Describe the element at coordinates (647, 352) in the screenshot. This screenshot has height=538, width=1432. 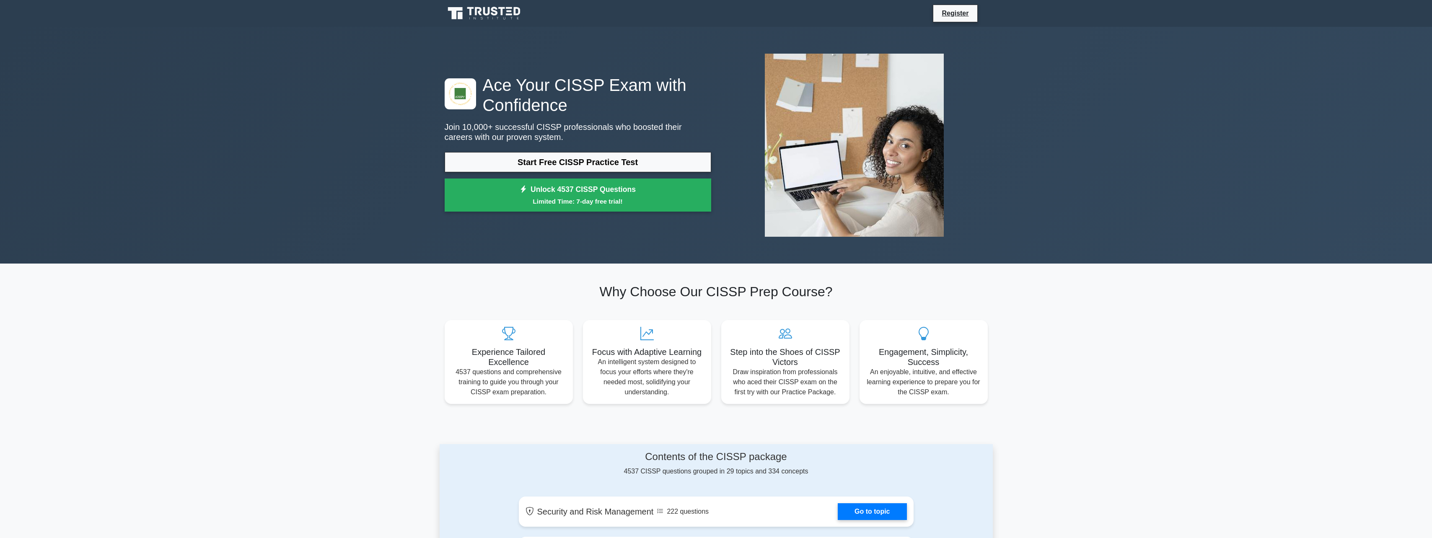
I see `h5: Focus with Adaptive Learning` at that location.